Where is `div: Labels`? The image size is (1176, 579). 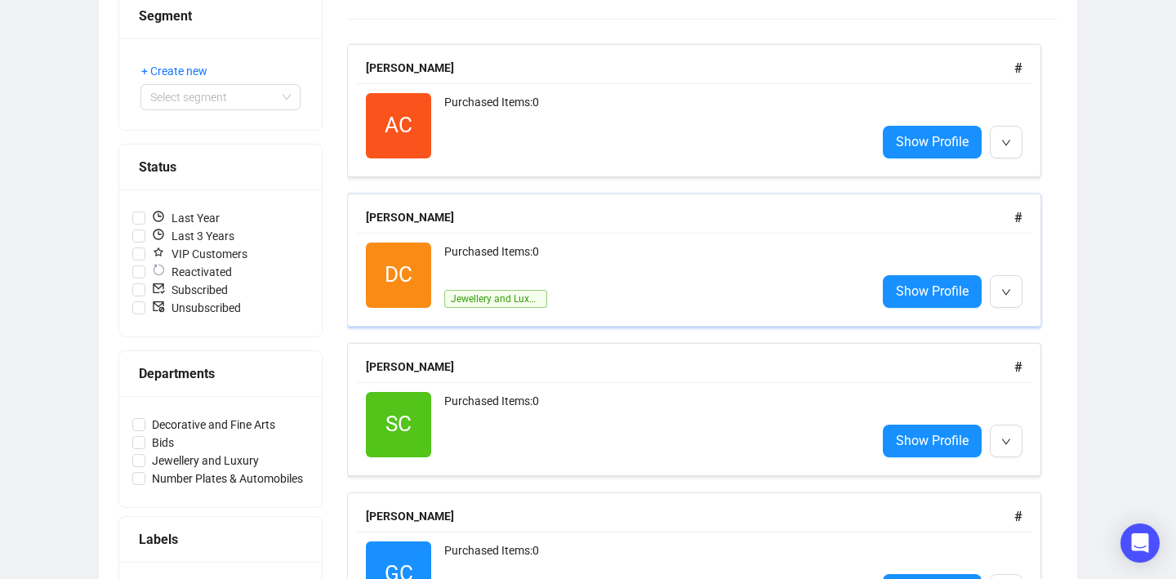 div: Labels is located at coordinates (221, 539).